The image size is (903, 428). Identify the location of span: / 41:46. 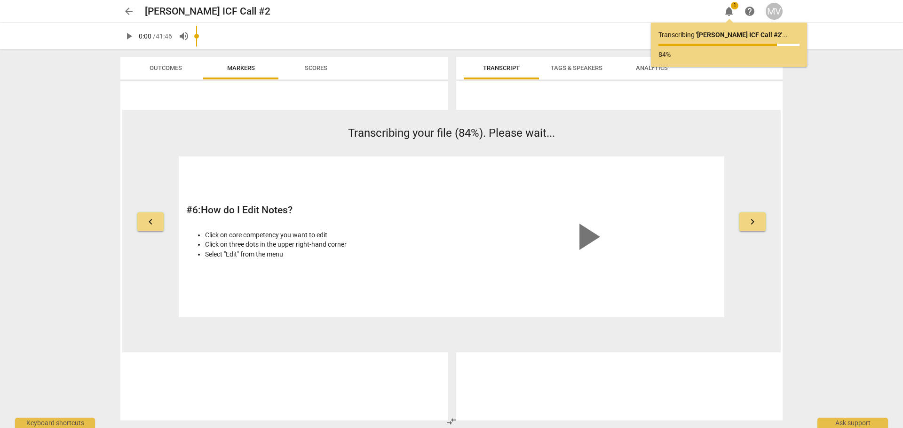
(162, 36).